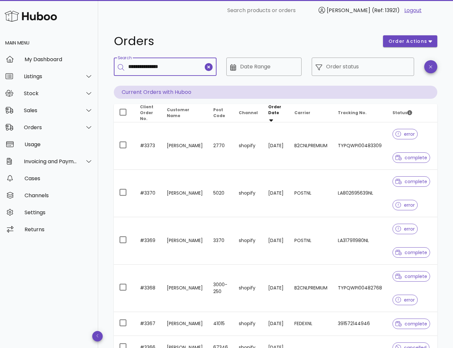 This screenshot has width=453, height=348. Describe the element at coordinates (221, 193) in the screenshot. I see `td: 5020` at that location.